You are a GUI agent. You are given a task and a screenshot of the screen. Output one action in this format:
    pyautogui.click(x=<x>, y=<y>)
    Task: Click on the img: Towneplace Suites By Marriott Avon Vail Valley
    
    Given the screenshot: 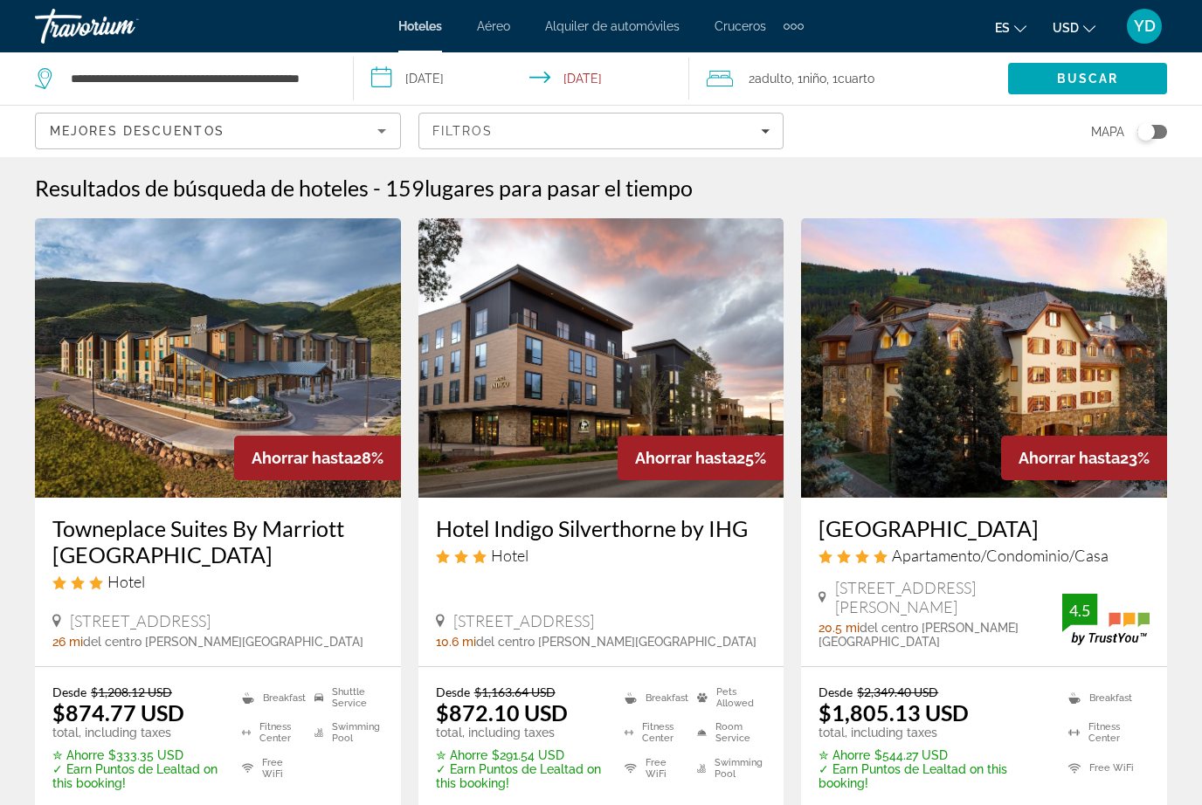 What is the action you would take?
    pyautogui.click(x=218, y=358)
    